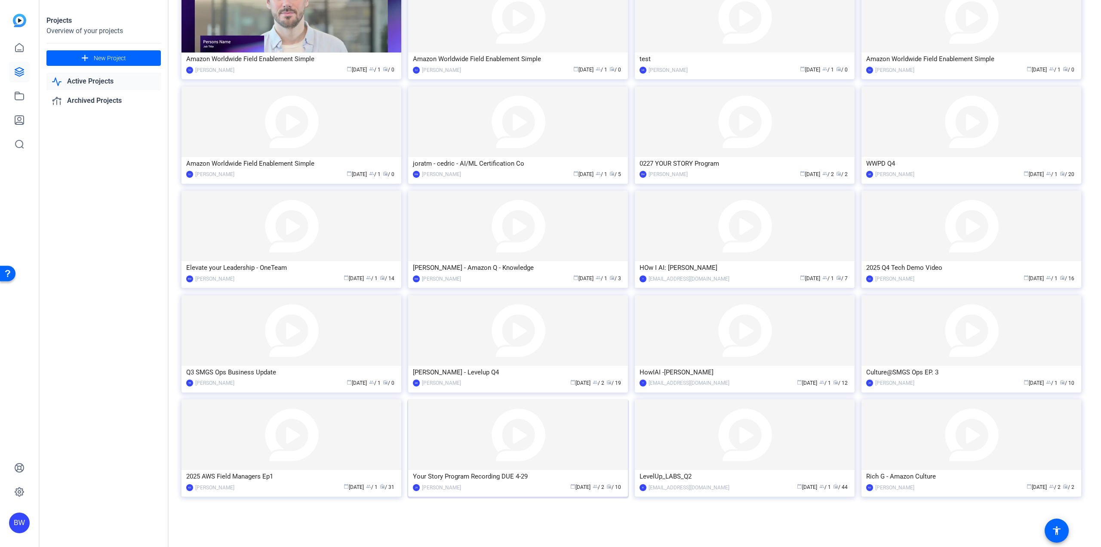 The image size is (1101, 547). What do you see at coordinates (643, 70) in the screenshot?
I see `div: VR` at bounding box center [643, 70].